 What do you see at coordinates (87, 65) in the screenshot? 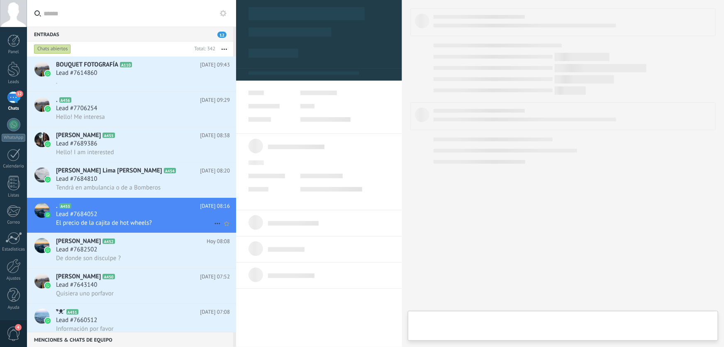
I see `span: BOUQUET FOTOGRAFÍA` at bounding box center [87, 65].